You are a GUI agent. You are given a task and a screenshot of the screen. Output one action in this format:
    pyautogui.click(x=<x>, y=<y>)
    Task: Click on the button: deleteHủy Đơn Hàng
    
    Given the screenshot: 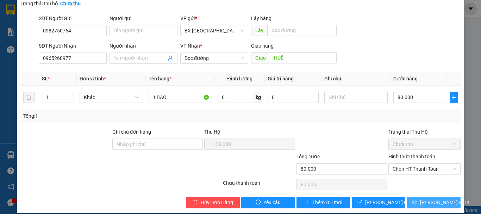 What is the action you would take?
    pyautogui.click(x=213, y=202)
    